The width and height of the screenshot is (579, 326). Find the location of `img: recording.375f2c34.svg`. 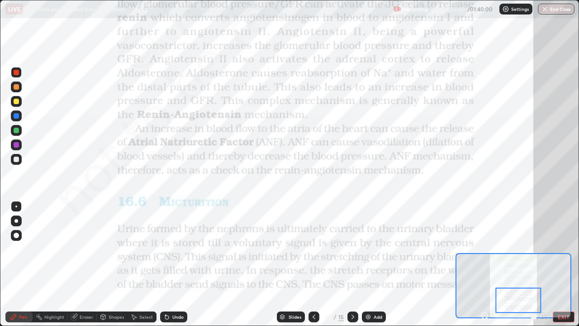

img: recording.375f2c34.svg is located at coordinates (397, 9).